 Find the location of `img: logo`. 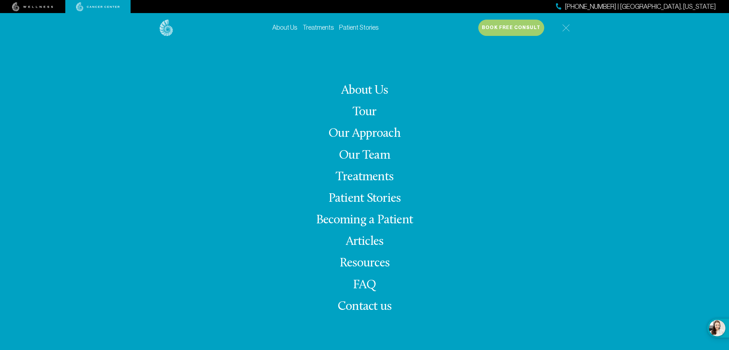

img: logo is located at coordinates (166, 28).